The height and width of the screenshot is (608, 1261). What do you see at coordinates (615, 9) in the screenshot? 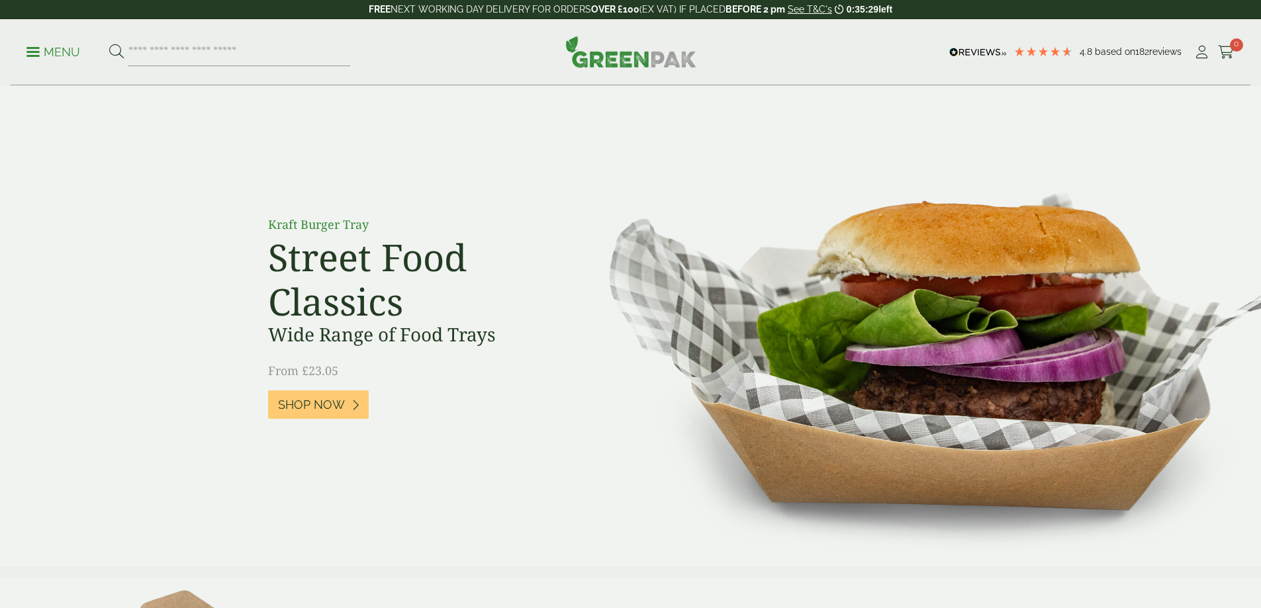
I see `strong: OVER £100` at bounding box center [615, 9].